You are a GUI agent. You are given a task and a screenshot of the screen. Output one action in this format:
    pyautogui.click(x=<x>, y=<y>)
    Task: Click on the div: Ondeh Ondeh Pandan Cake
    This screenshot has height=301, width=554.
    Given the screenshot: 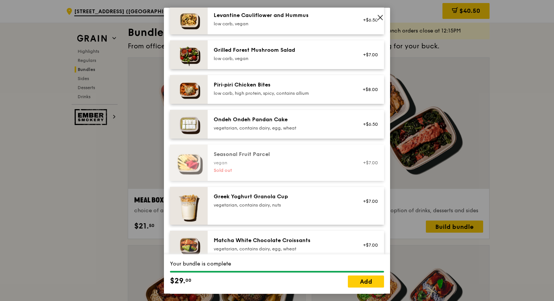 What is the action you would take?
    pyautogui.click(x=281, y=120)
    